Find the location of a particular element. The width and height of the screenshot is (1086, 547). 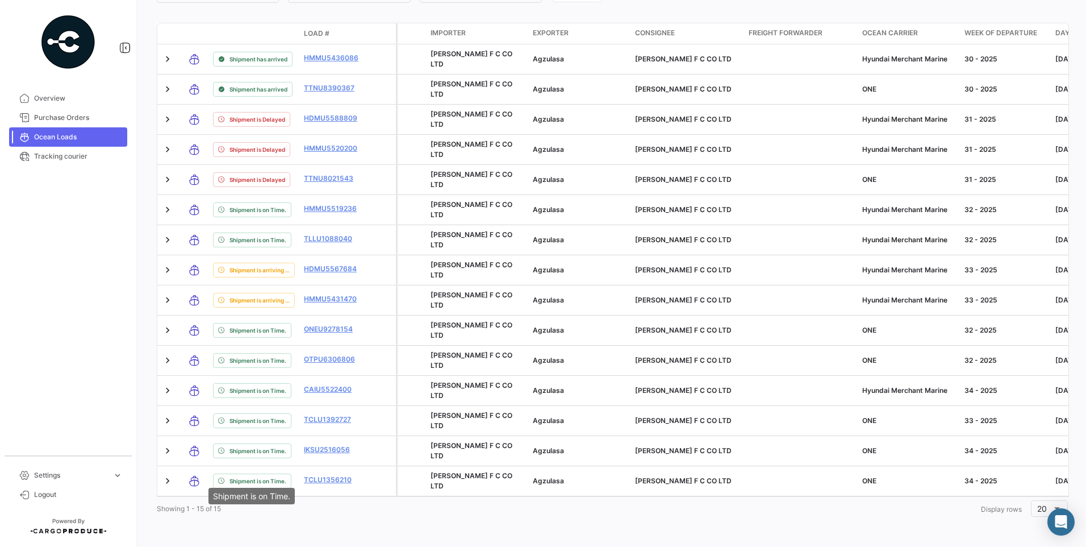

span: Ocean Carrier is located at coordinates (890, 33).